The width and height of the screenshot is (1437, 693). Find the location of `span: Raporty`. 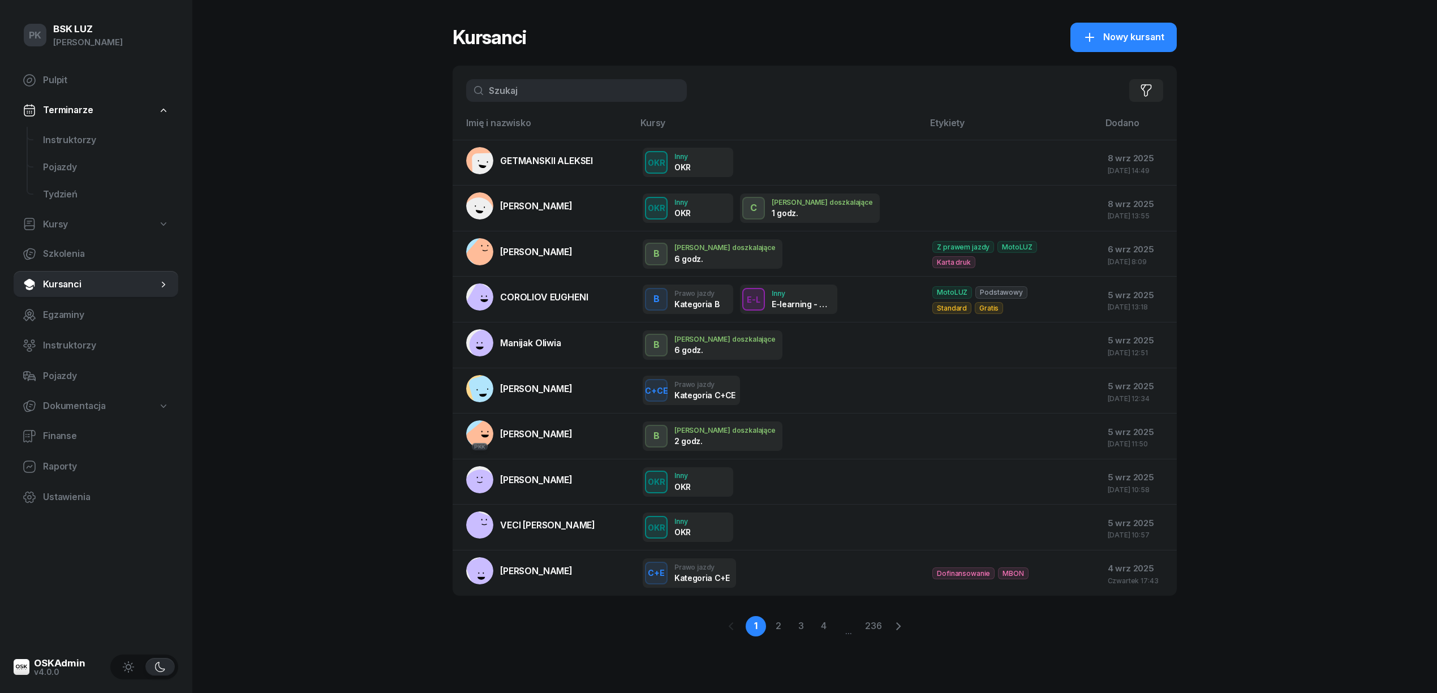

span: Raporty is located at coordinates (106, 467).